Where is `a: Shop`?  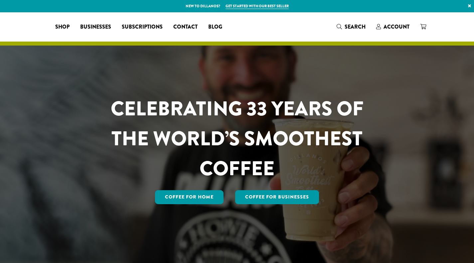
a: Shop is located at coordinates (62, 27).